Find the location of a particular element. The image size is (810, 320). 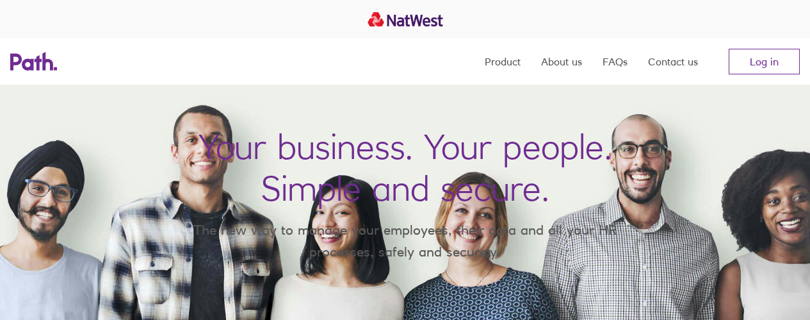

a: Product is located at coordinates (503, 61).